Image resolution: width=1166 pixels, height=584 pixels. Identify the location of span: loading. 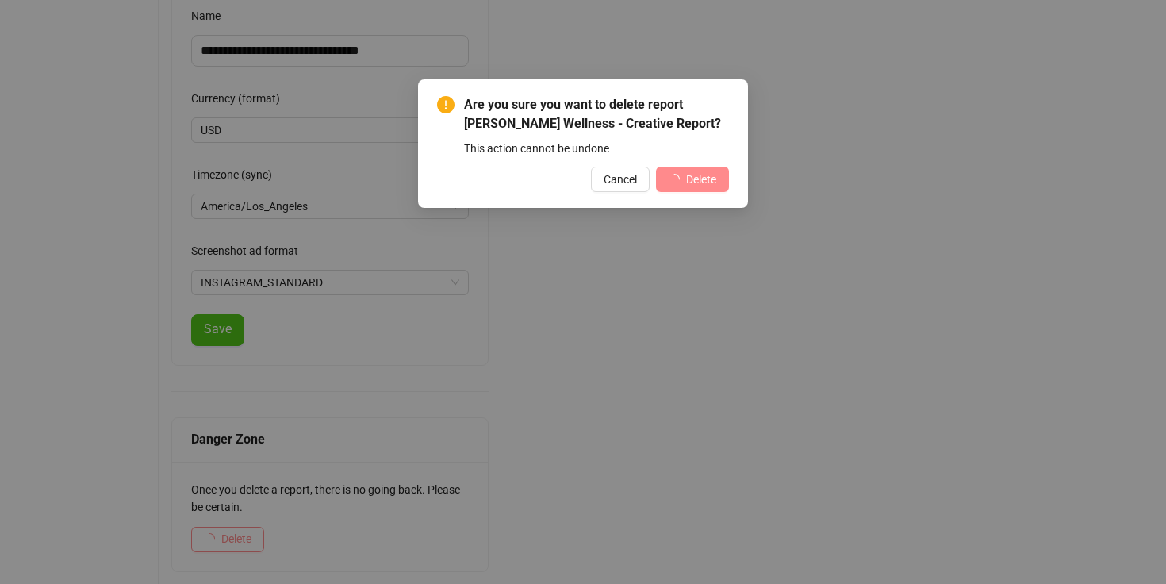
(674, 179).